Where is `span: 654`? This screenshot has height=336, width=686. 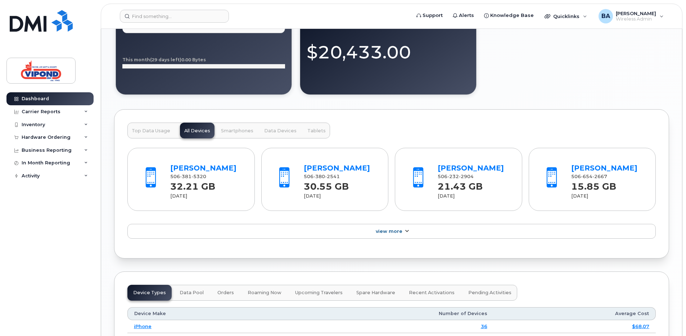 span: 654 is located at coordinates (587, 176).